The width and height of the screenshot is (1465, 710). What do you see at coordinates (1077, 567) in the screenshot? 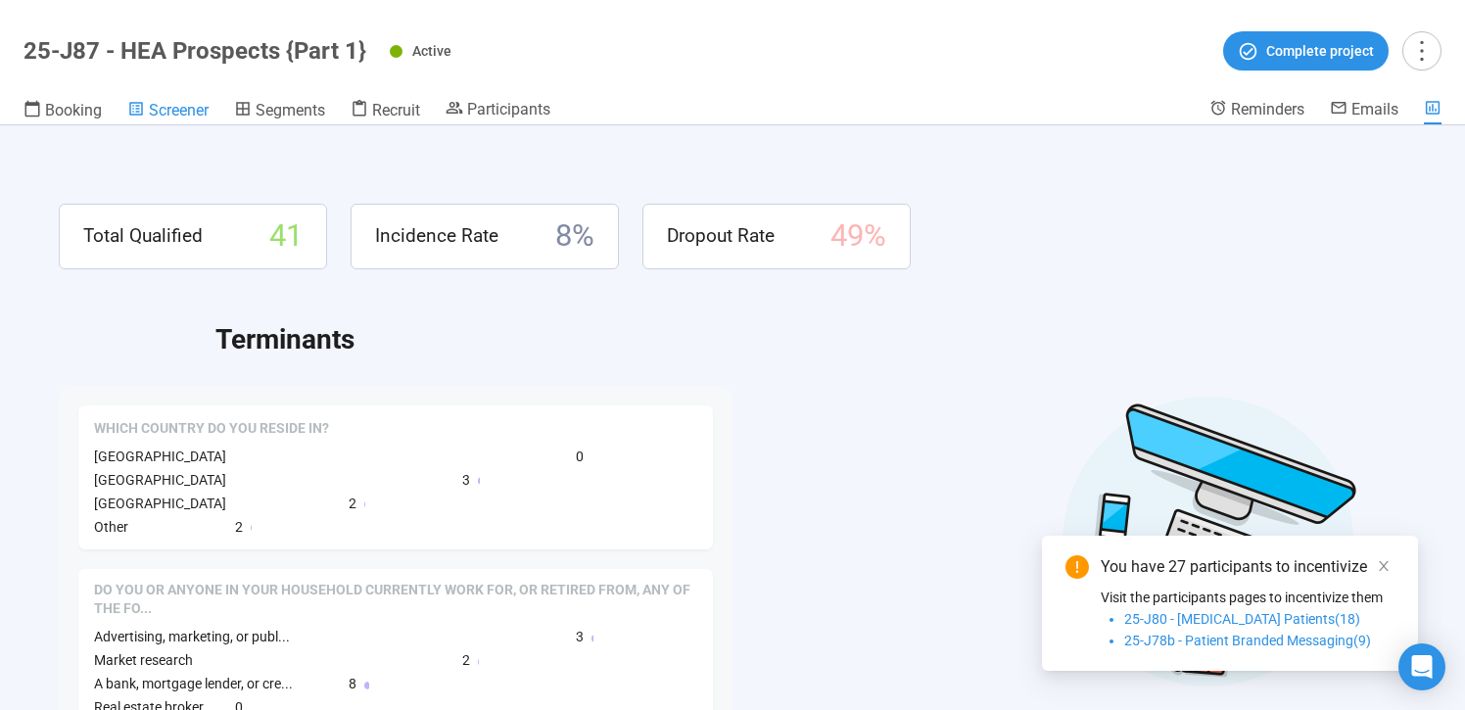
I see `span: exclamation-circle` at bounding box center [1077, 567].